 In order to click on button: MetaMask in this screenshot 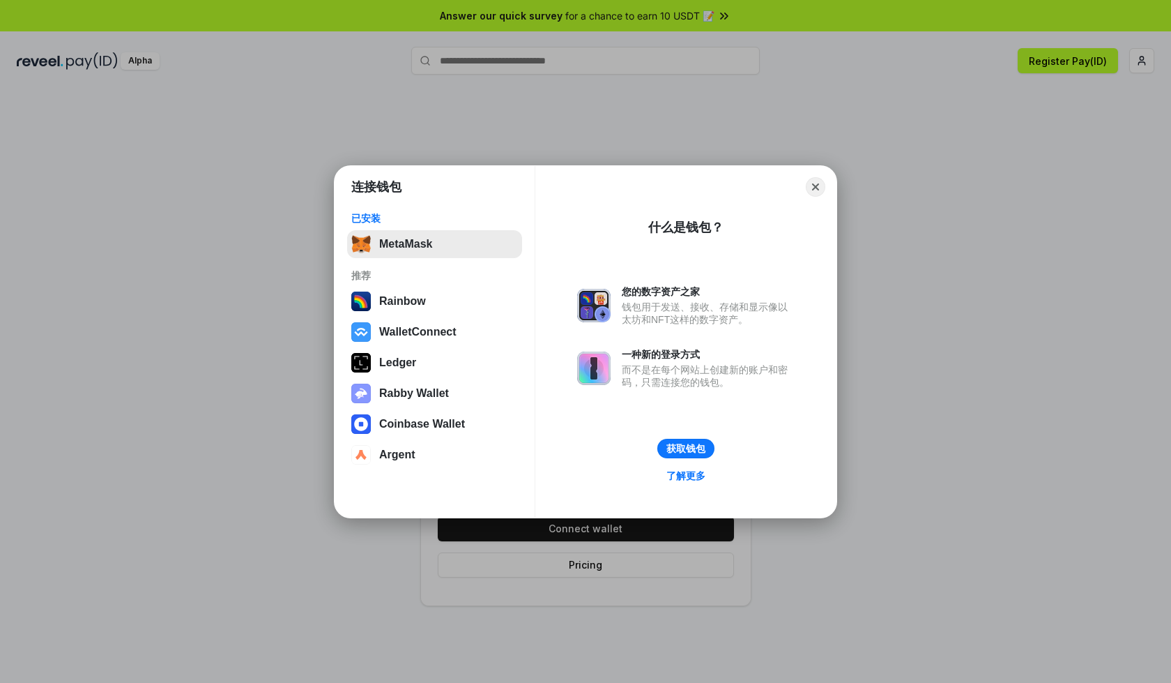, I will do `click(434, 244)`.